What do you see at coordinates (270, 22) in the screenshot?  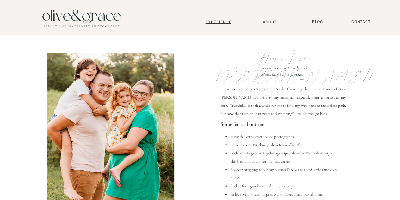 I see `nav: About` at bounding box center [270, 22].